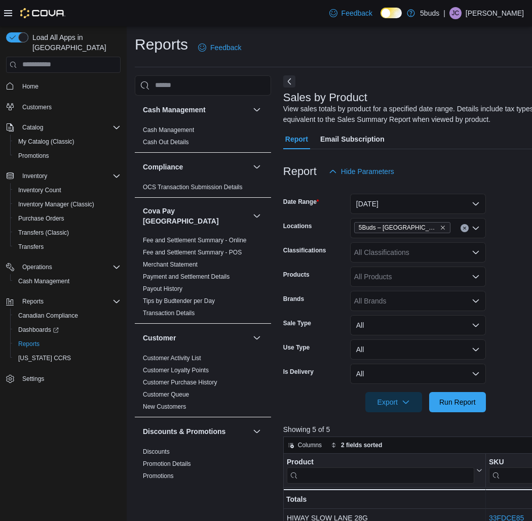  I want to click on button: Run Report, so click(457, 402).